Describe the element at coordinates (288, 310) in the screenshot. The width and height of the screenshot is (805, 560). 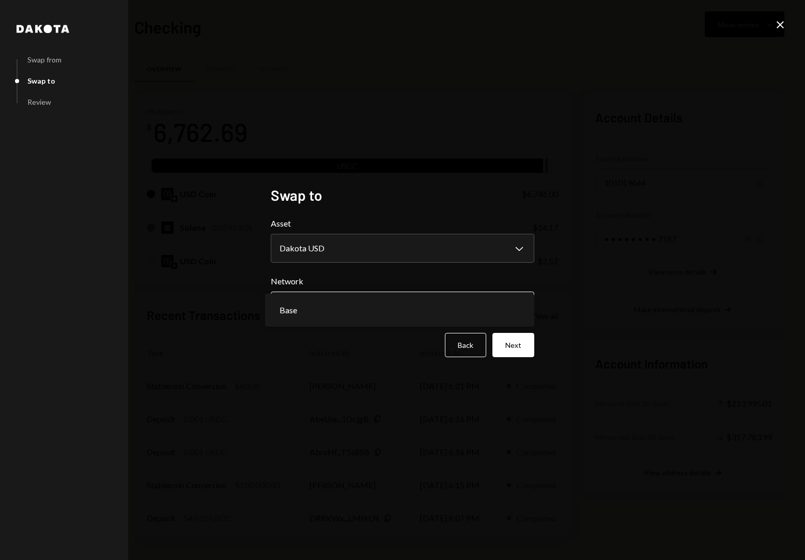
I see `span: Base` at that location.